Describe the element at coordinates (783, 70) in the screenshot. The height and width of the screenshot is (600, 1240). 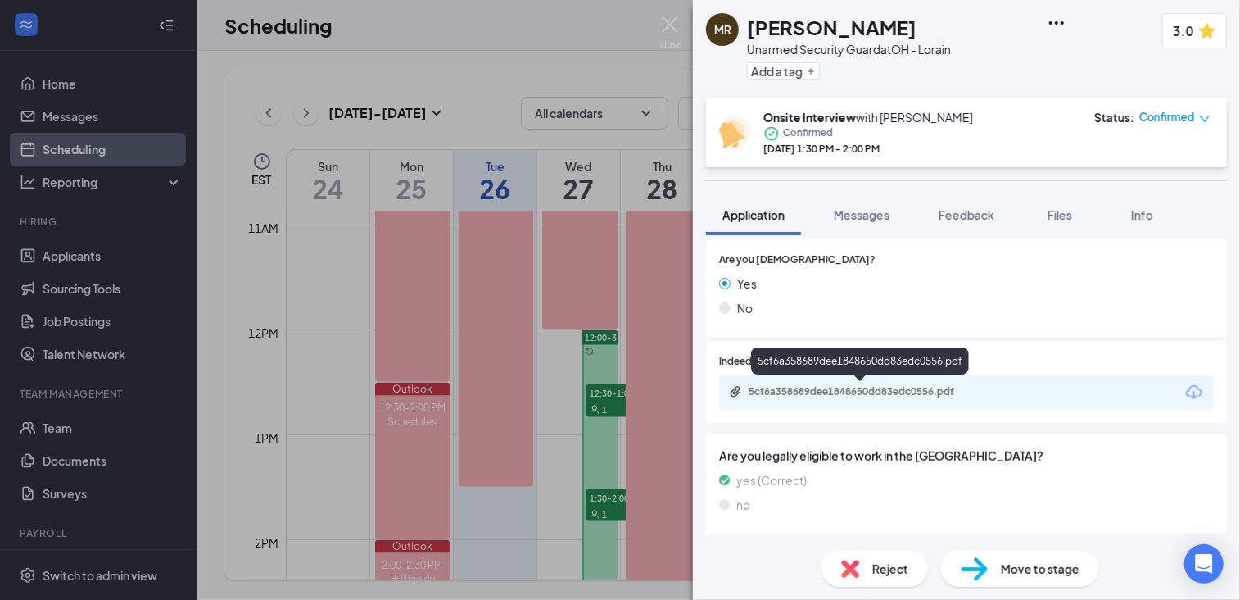
I see `button: PlusAdd a tag` at that location.